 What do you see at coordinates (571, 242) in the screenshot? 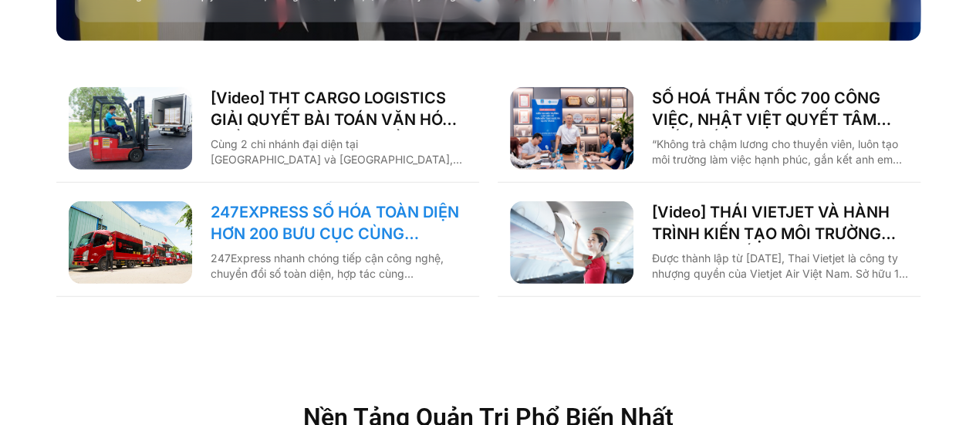
I see `img: Thai VietJet chuyển đổi số cùng Basevn` at bounding box center [571, 242].